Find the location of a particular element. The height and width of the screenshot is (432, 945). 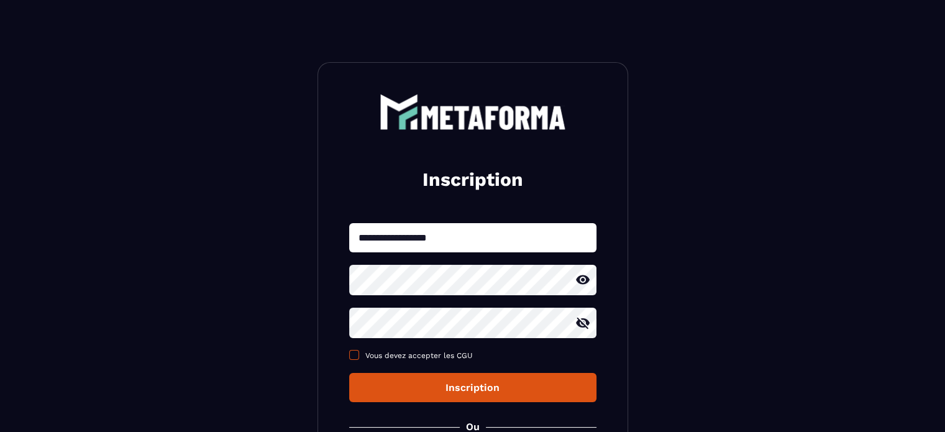

button: Inscription is located at coordinates (473, 387).